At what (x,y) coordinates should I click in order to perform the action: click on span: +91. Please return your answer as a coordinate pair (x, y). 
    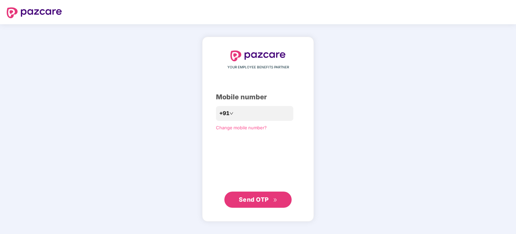
    Looking at the image, I should click on (225, 113).